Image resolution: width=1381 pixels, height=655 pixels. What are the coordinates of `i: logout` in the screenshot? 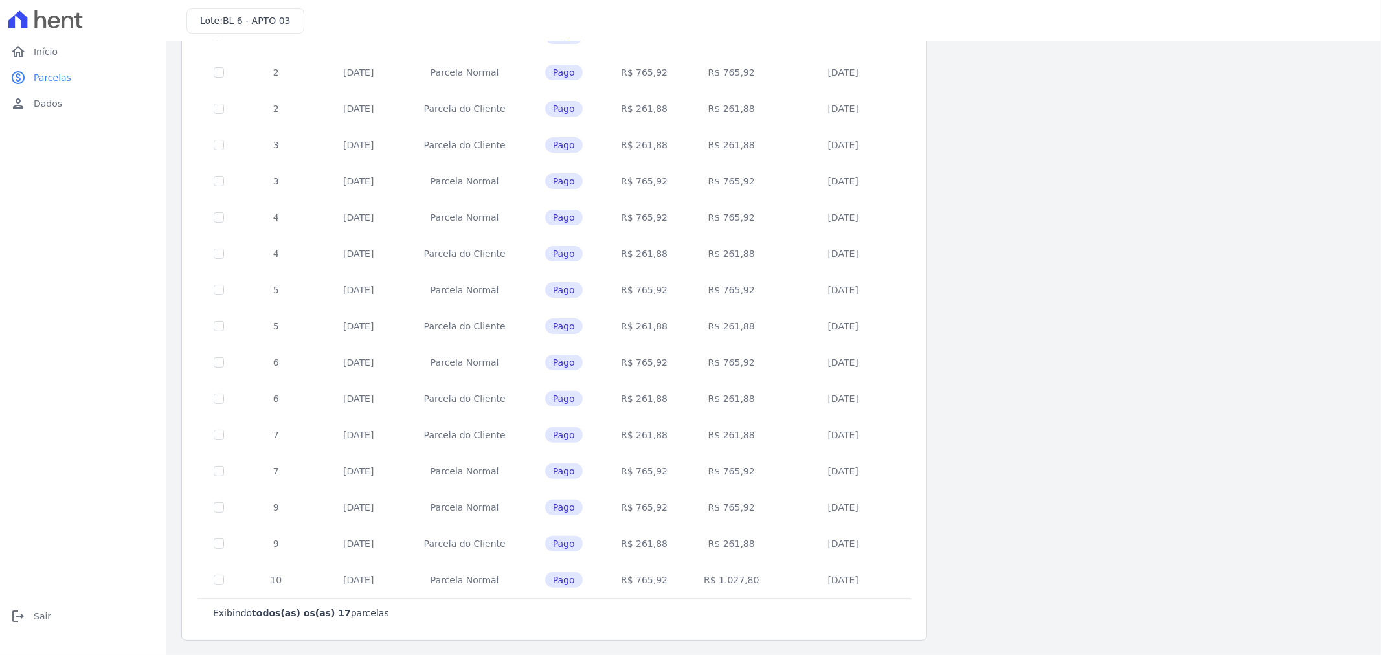 It's located at (18, 616).